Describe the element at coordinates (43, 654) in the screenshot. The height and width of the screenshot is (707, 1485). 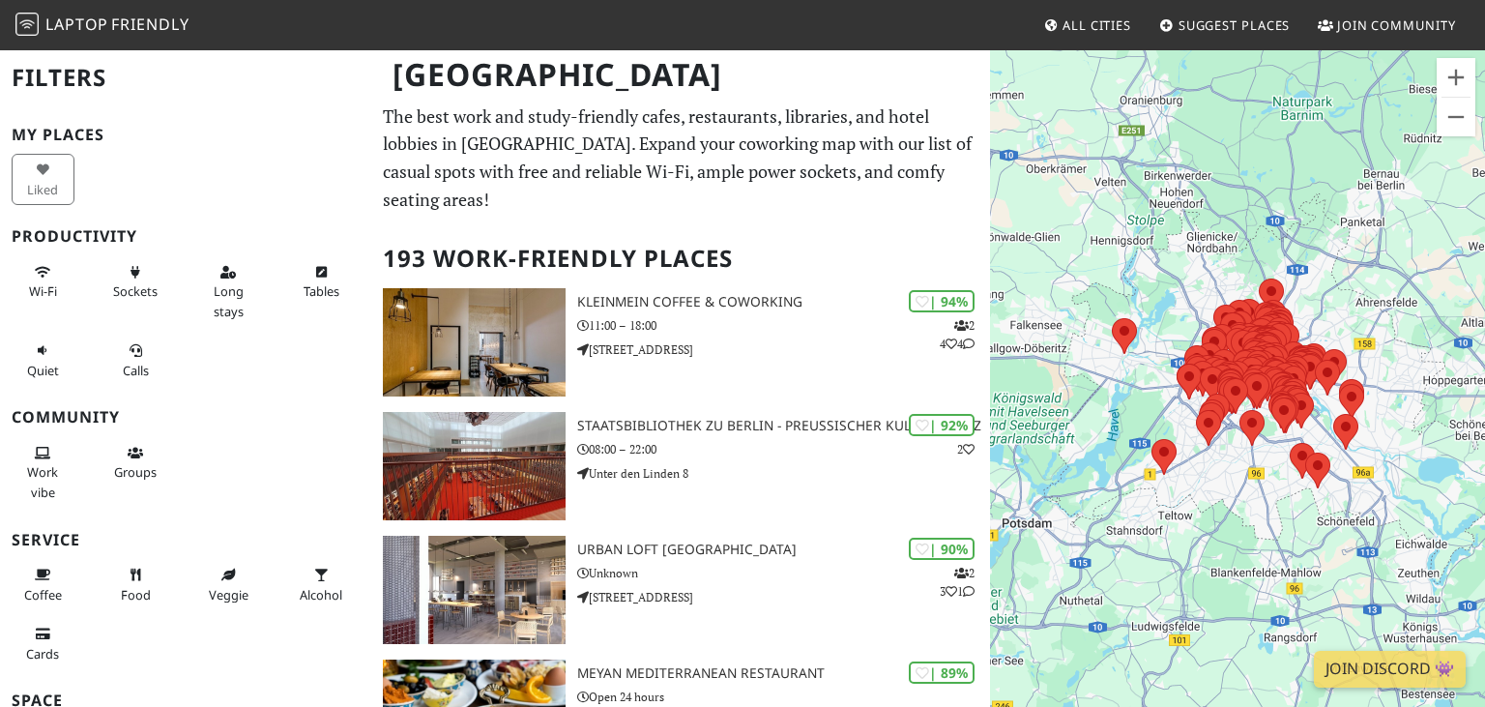
I see `span: Credit cards` at that location.